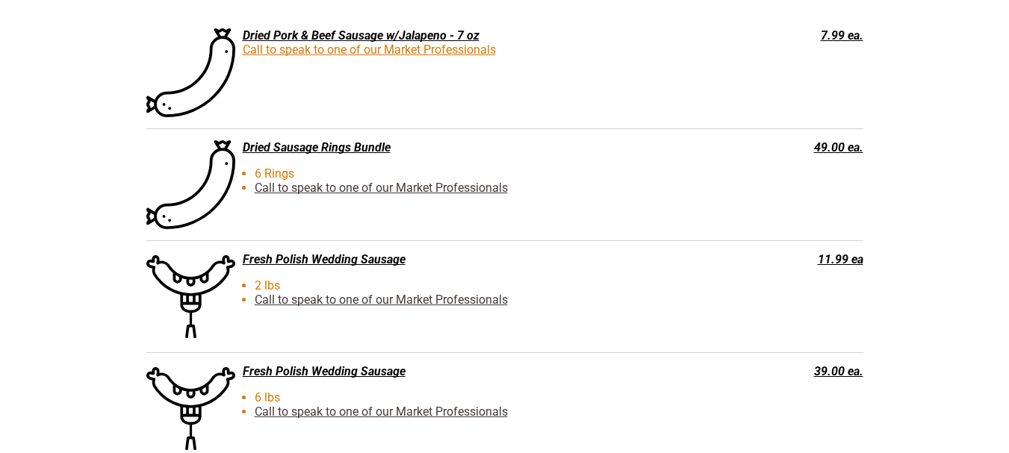  What do you see at coordinates (792, 147) in the screenshot?
I see `div: 49.00 ea.` at bounding box center [792, 147].